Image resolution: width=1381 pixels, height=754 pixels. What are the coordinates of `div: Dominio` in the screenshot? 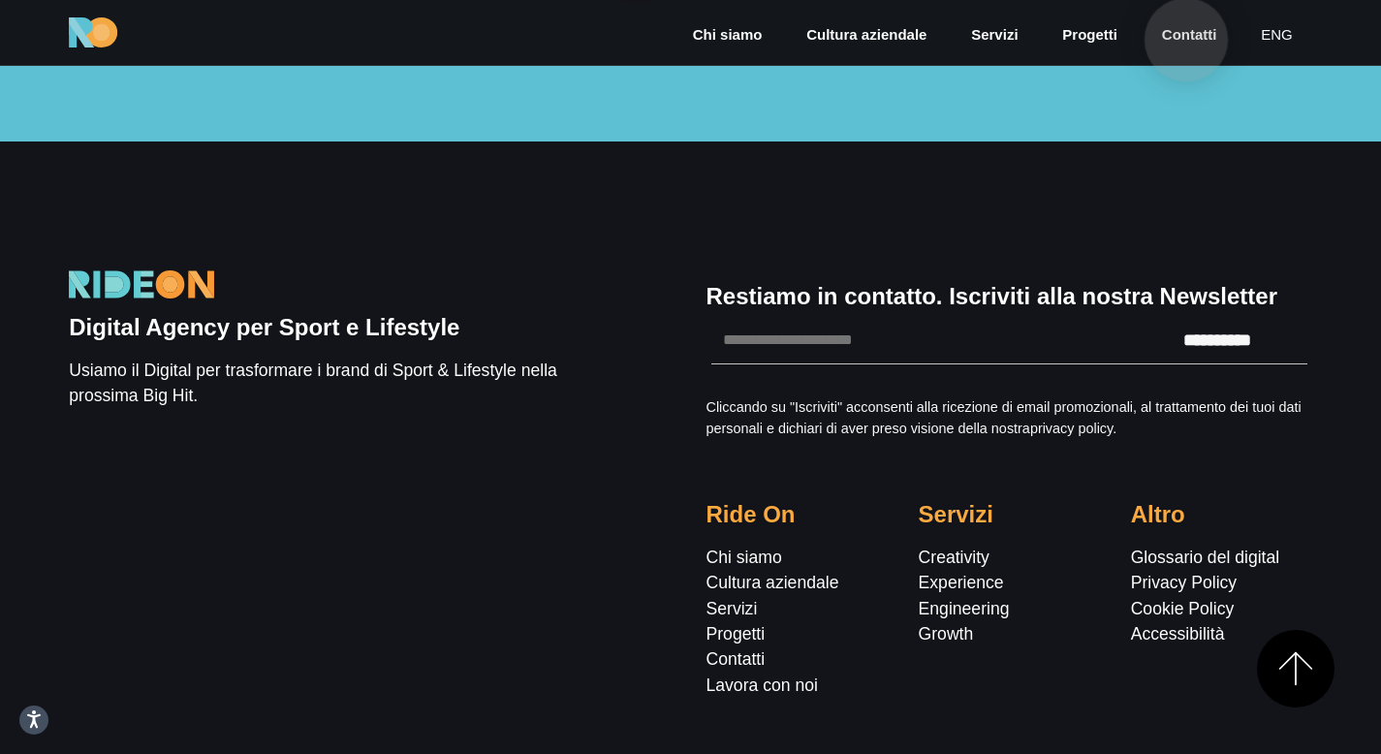 It's located at (125, 120).